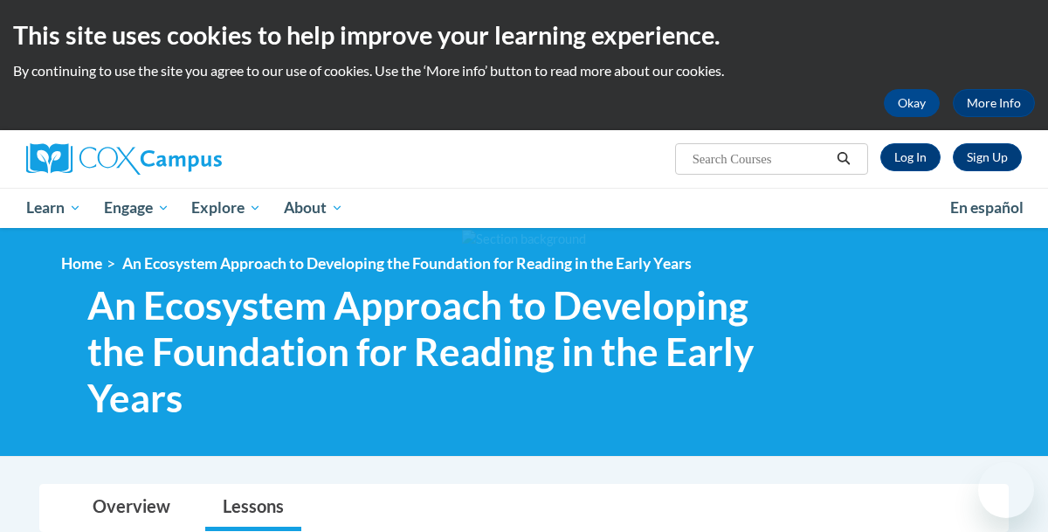  What do you see at coordinates (524, 71) in the screenshot?
I see `p: By continuing to use the site you agree to our use of cookies. Use the ‘More info’ button to read...` at bounding box center [524, 71].